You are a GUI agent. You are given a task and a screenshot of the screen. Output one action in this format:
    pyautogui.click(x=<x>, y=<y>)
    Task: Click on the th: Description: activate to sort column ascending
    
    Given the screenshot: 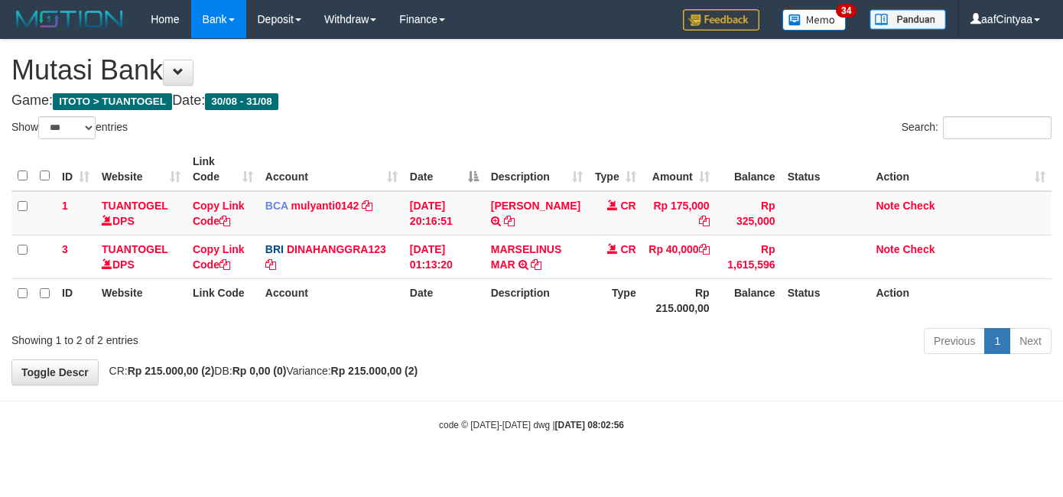 What is the action you would take?
    pyautogui.click(x=537, y=169)
    